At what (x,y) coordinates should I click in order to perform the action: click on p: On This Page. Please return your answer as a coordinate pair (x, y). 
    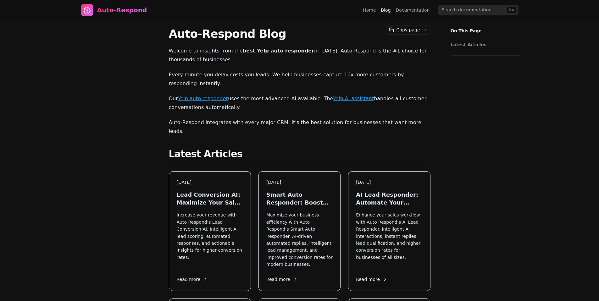
    Looking at the image, I should click on (485, 27).